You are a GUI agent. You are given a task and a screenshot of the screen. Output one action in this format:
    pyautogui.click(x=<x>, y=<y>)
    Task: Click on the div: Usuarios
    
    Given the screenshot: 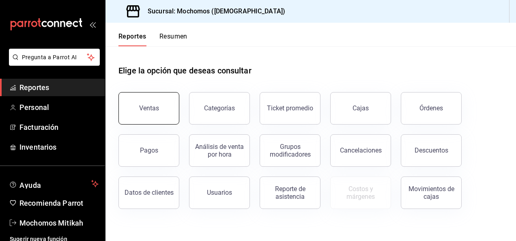 What is the action you would take?
    pyautogui.click(x=219, y=192)
    